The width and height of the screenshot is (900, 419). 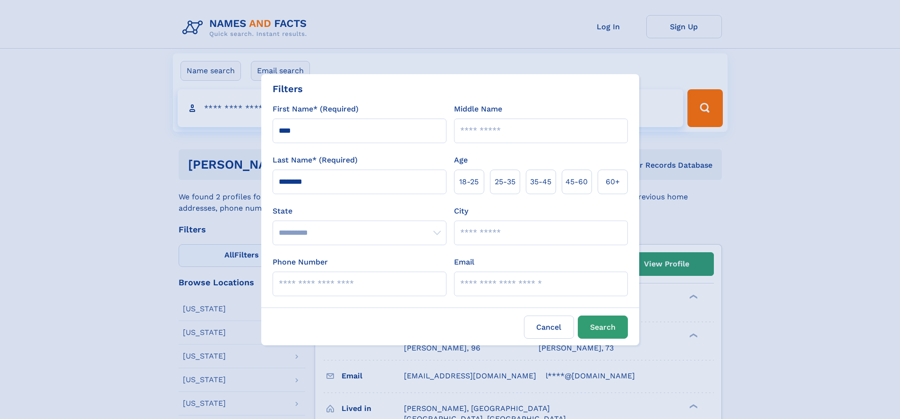 I want to click on span: 45‑60, so click(x=576, y=182).